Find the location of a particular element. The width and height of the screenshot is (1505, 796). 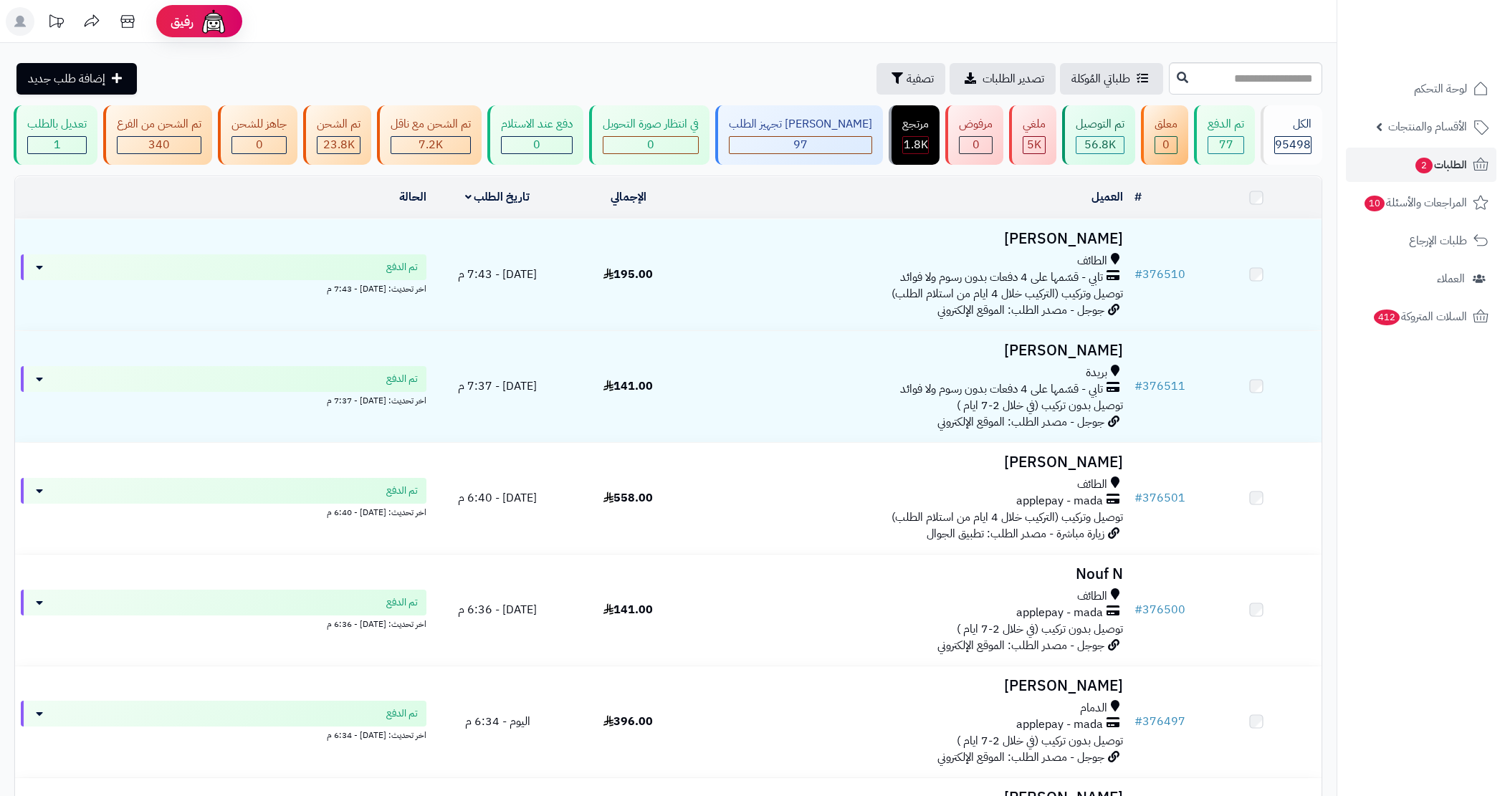

a: المراجعات والأسئلة10 is located at coordinates (1421, 203).